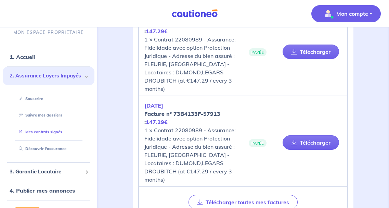 The width and height of the screenshot is (389, 208). Describe the element at coordinates (46, 76) in the screenshot. I see `span: 2. Assurance Loyers Impayés` at that location.